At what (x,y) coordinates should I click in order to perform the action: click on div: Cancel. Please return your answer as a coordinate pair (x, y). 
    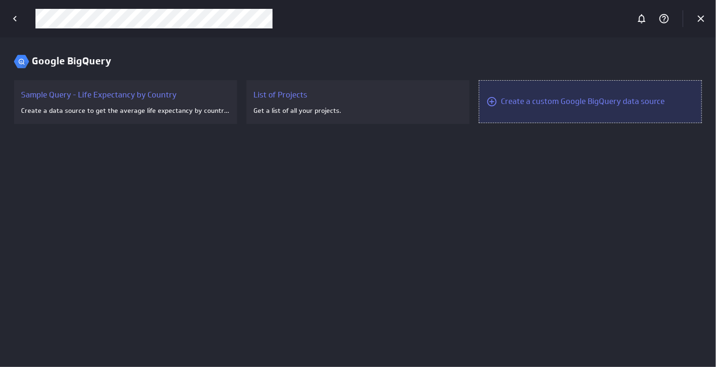
    Looking at the image, I should click on (701, 19).